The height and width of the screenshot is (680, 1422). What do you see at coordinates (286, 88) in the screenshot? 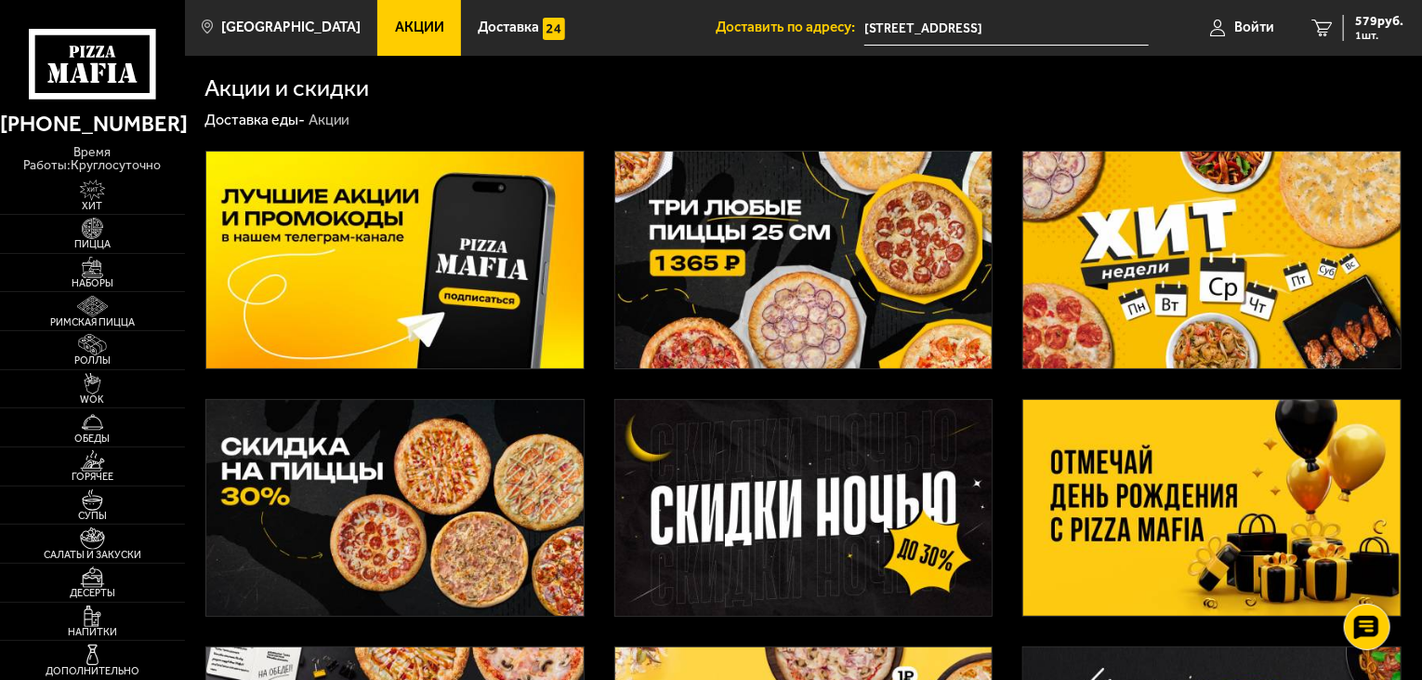
I see `h1: Акции и скидки` at bounding box center [286, 88].